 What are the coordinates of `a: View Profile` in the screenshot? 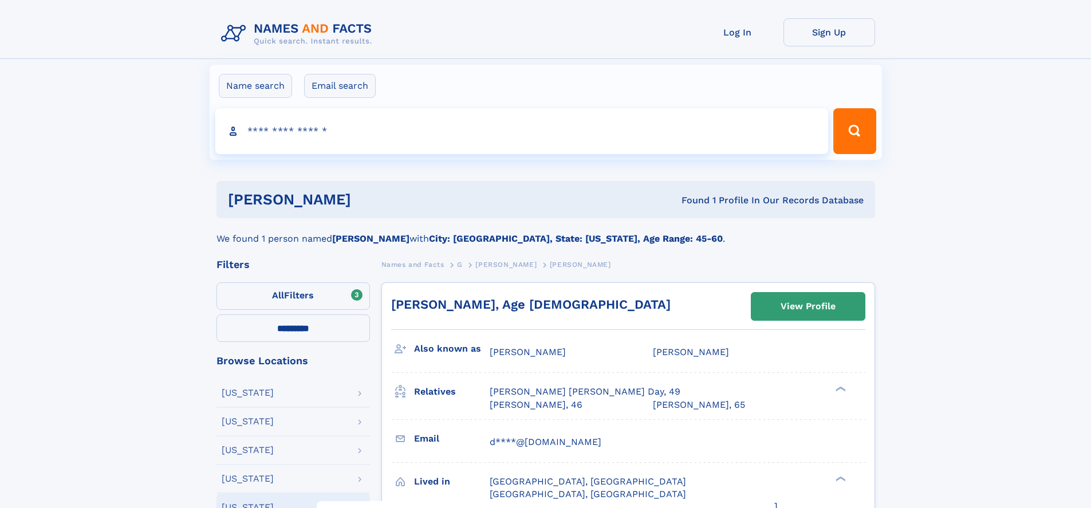 It's located at (808, 306).